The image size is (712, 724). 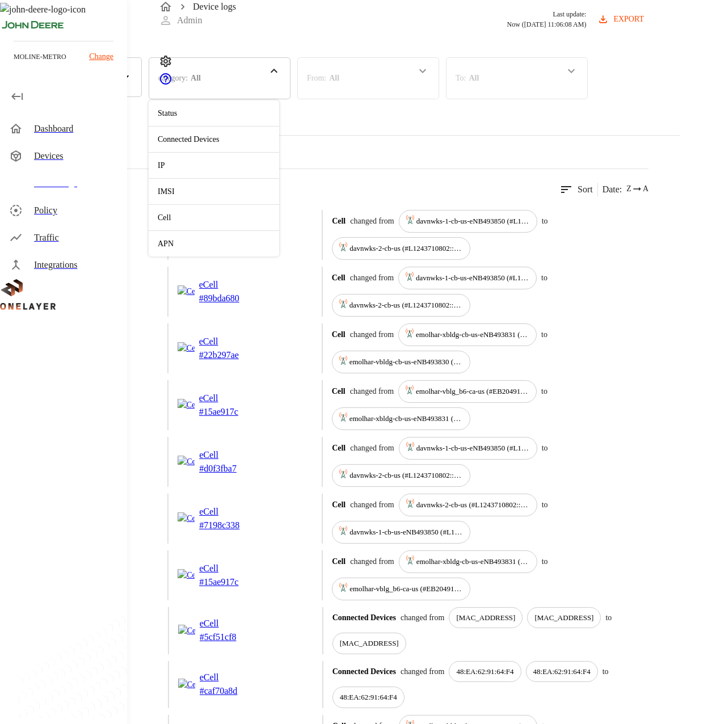 What do you see at coordinates (246, 684) in the screenshot?
I see `a: Cellular RoutereCell#caf70a8d` at bounding box center [246, 684].